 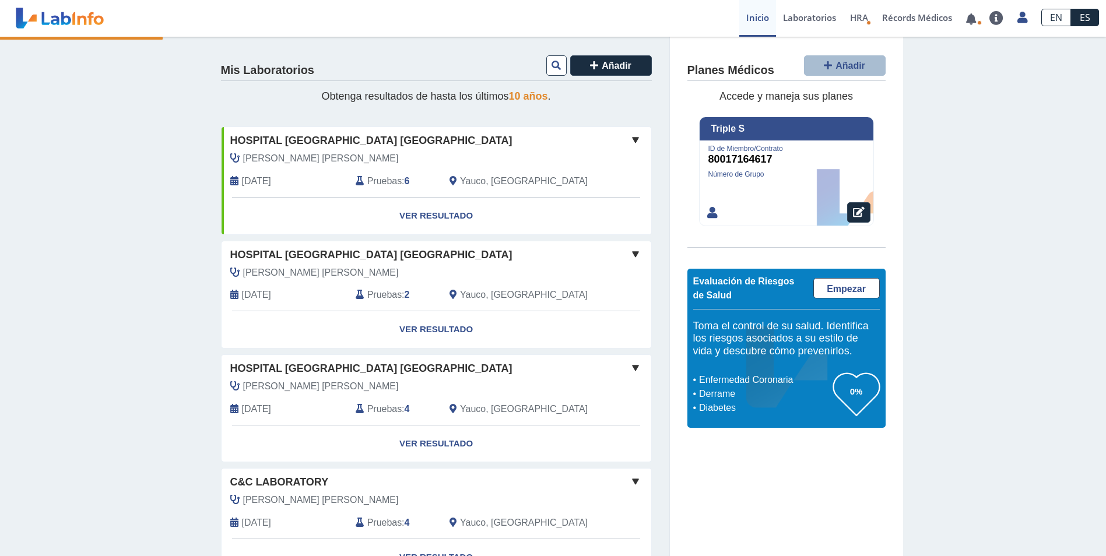 I want to click on li: Enfermedad Coronaria, so click(x=764, y=380).